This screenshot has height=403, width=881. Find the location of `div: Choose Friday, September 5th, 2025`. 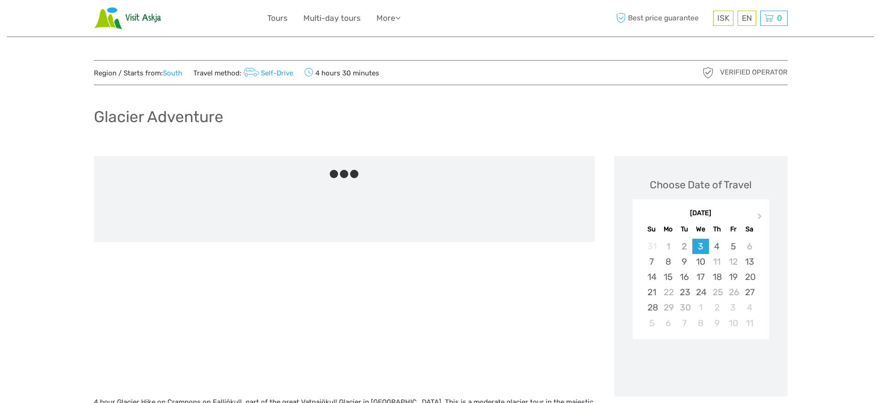

div: Choose Friday, September 5th, 2025 is located at coordinates (733, 246).